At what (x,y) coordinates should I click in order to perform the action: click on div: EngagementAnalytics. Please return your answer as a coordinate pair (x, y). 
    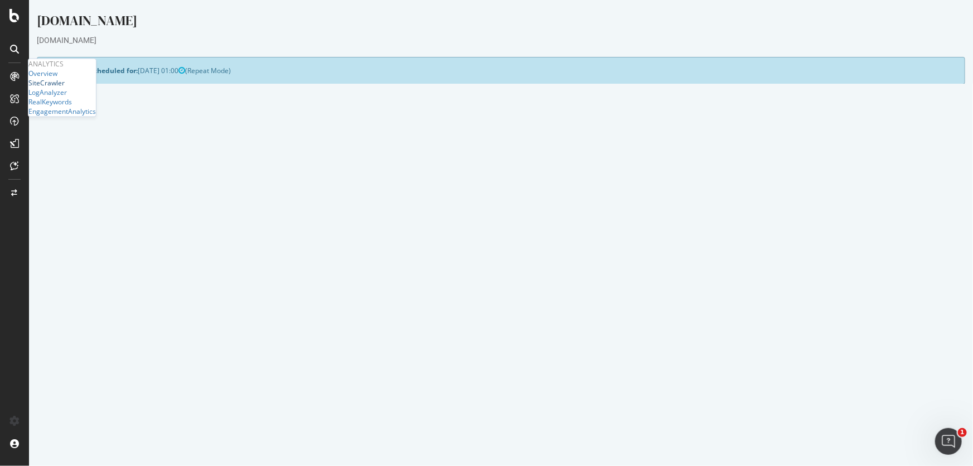
    Looking at the image, I should click on (62, 111).